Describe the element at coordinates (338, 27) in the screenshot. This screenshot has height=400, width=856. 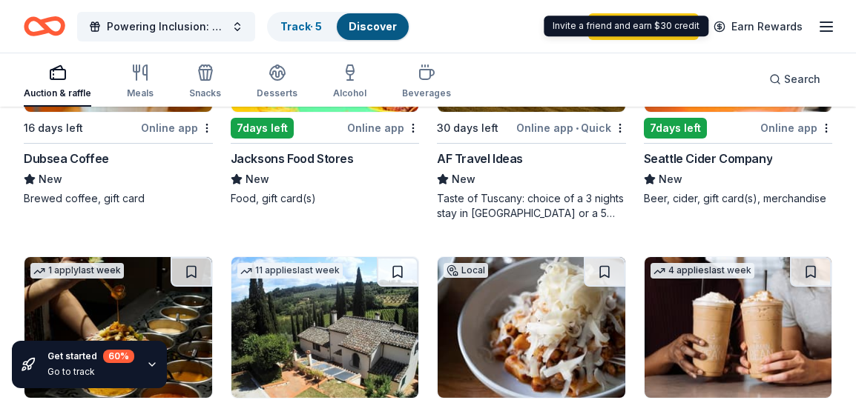
I see `button: Track· 5Discover` at that location.